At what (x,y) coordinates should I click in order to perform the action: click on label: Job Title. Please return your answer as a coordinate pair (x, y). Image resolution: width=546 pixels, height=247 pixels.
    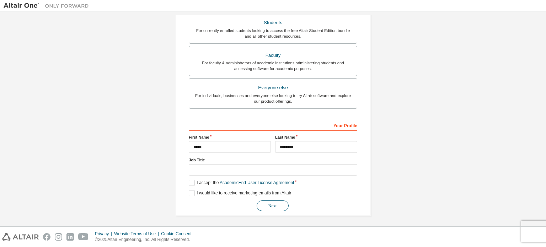
    Looking at the image, I should click on (273, 160).